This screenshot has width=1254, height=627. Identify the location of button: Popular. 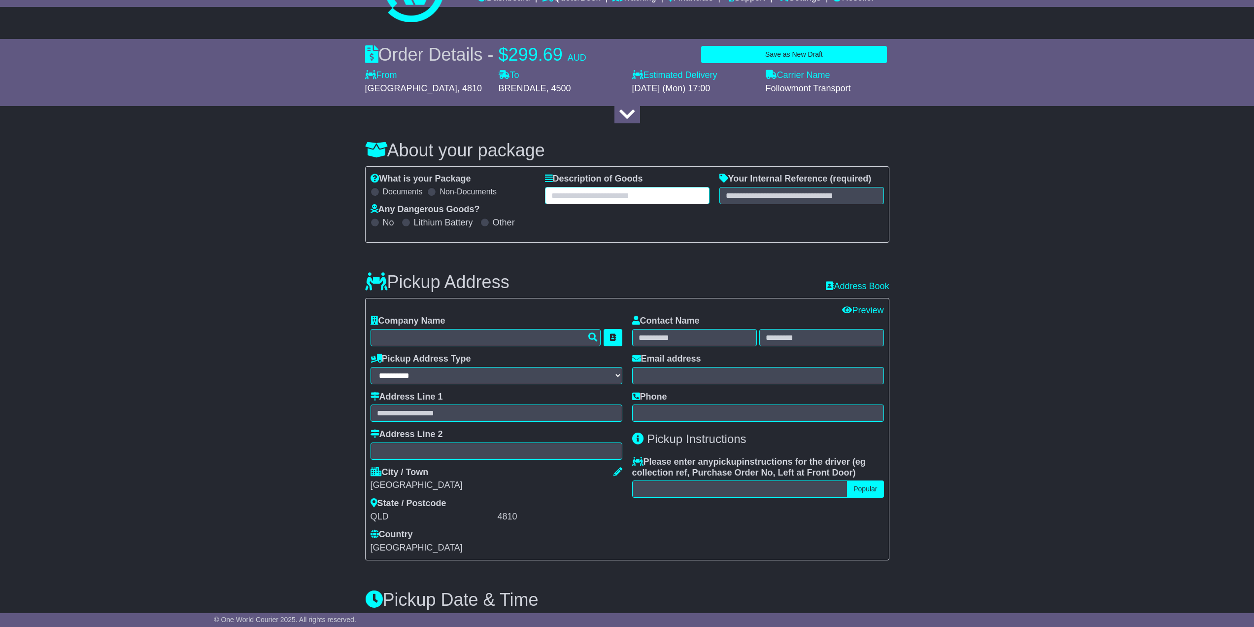
(866, 488).